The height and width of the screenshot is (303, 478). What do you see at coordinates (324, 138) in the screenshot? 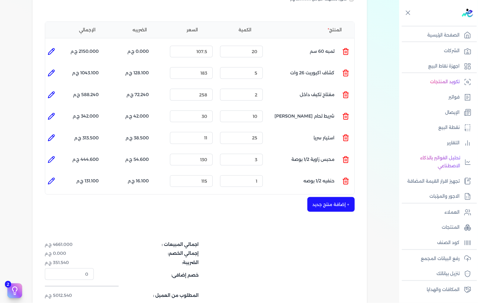
I see `p: استيتر سريا` at bounding box center [324, 138].